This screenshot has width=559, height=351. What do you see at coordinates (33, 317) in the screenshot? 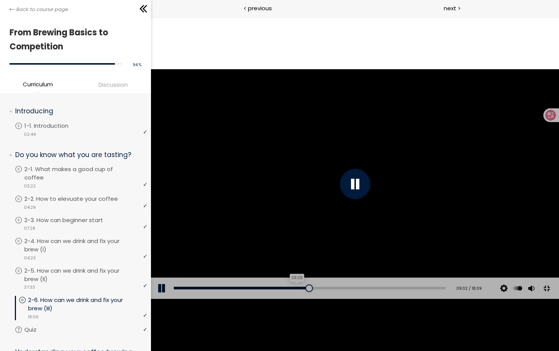
I see `span: 18:09` at bounding box center [33, 317].